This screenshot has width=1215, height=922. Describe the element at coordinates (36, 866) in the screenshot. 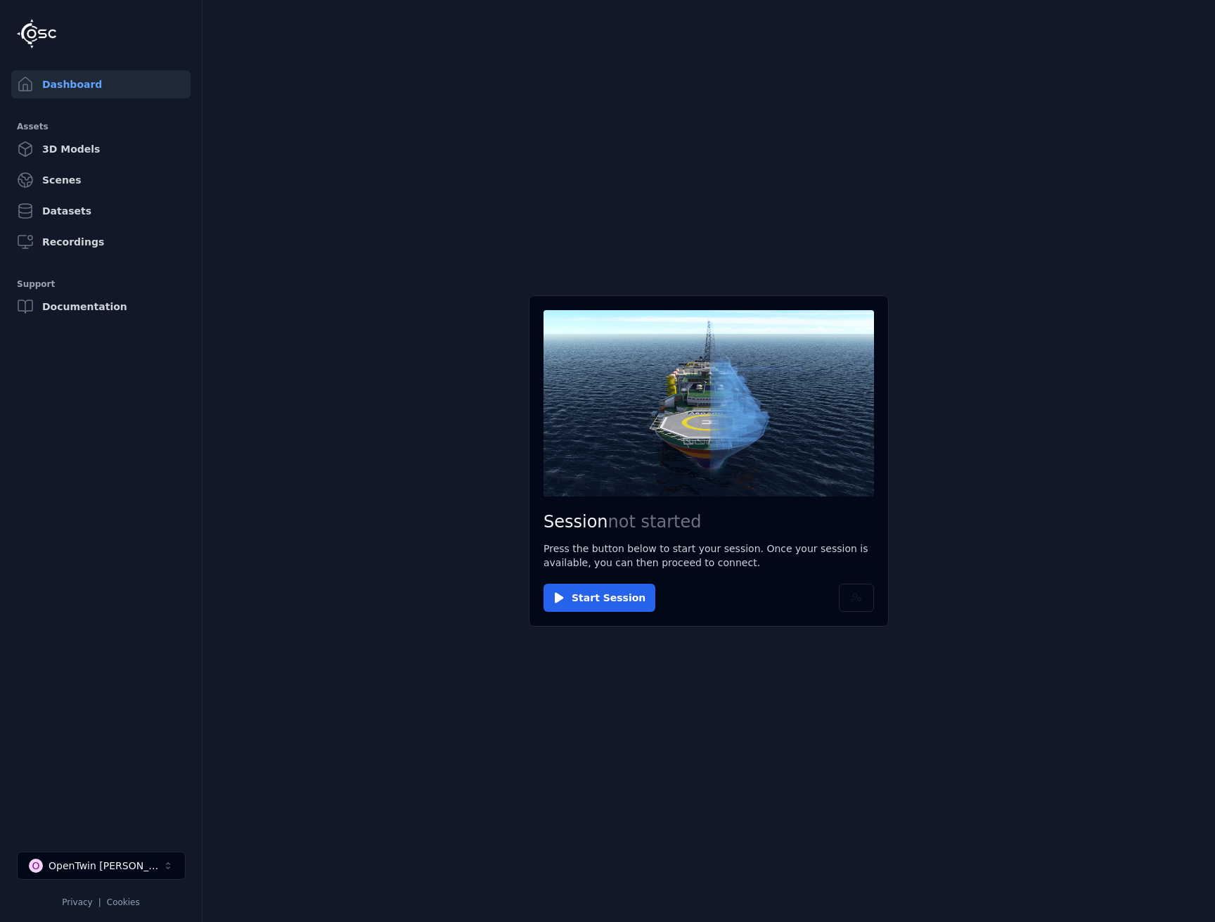

I see `div: O` at that location.